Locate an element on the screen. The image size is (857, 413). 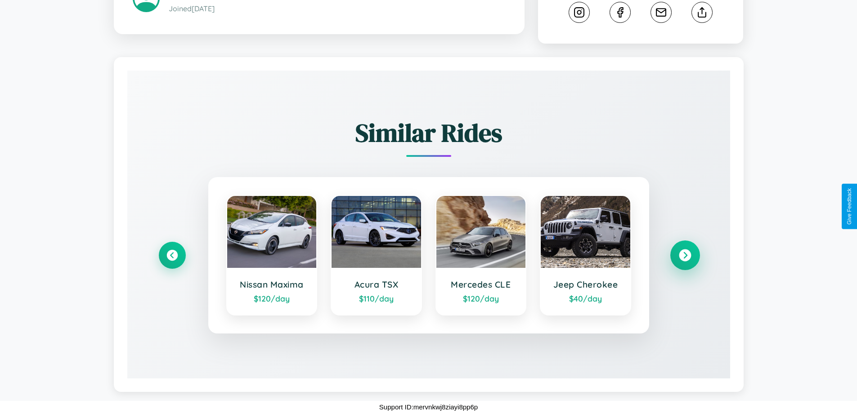
a: Jeep Cherokee$40/day is located at coordinates (585, 255).